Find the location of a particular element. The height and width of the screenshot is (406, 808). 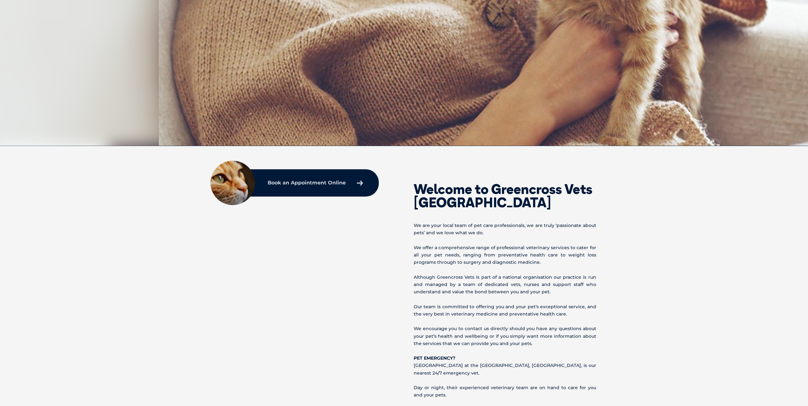

p: Although Greencross Vets is part of a national organisation our practice is run and managed by a ... is located at coordinates (505, 285).